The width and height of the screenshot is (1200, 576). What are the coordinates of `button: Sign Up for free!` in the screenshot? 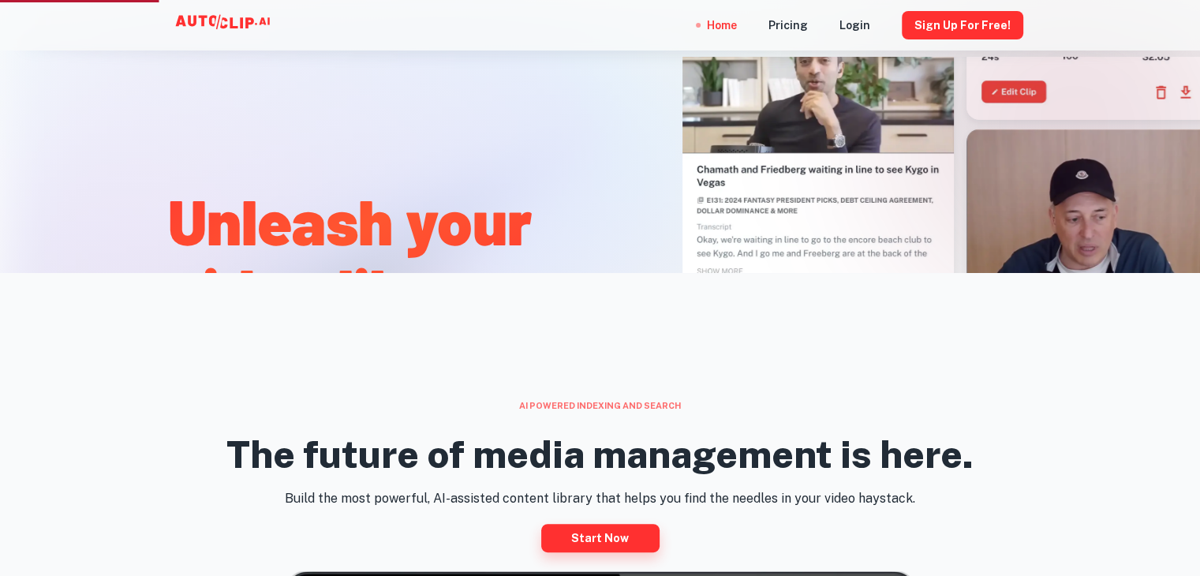 It's located at (962, 25).